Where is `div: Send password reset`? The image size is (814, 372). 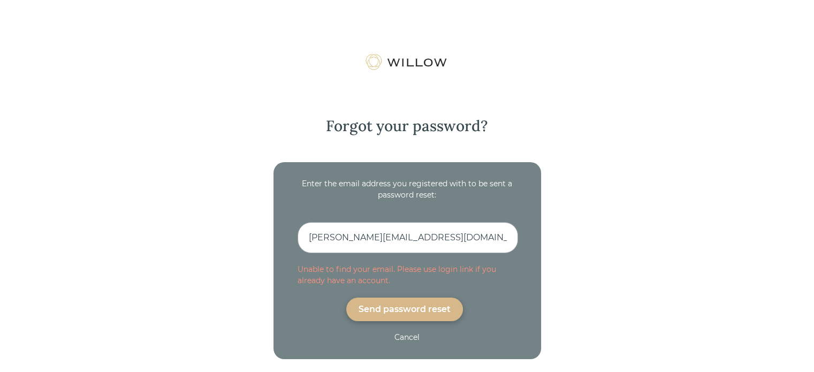
div: Send password reset is located at coordinates (405, 309).